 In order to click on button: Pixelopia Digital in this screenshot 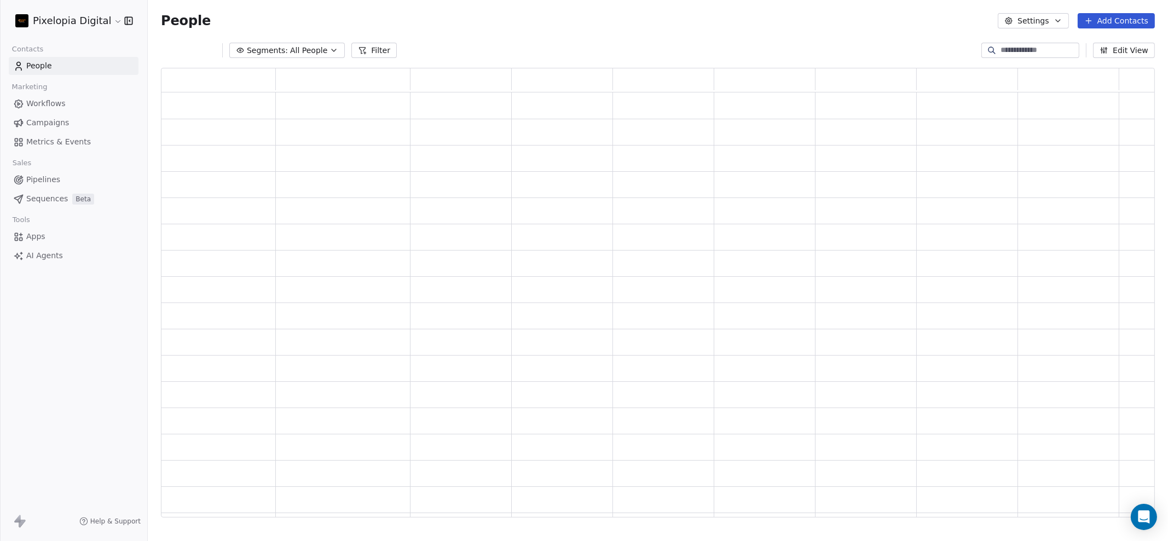, I will do `click(65, 21)`.